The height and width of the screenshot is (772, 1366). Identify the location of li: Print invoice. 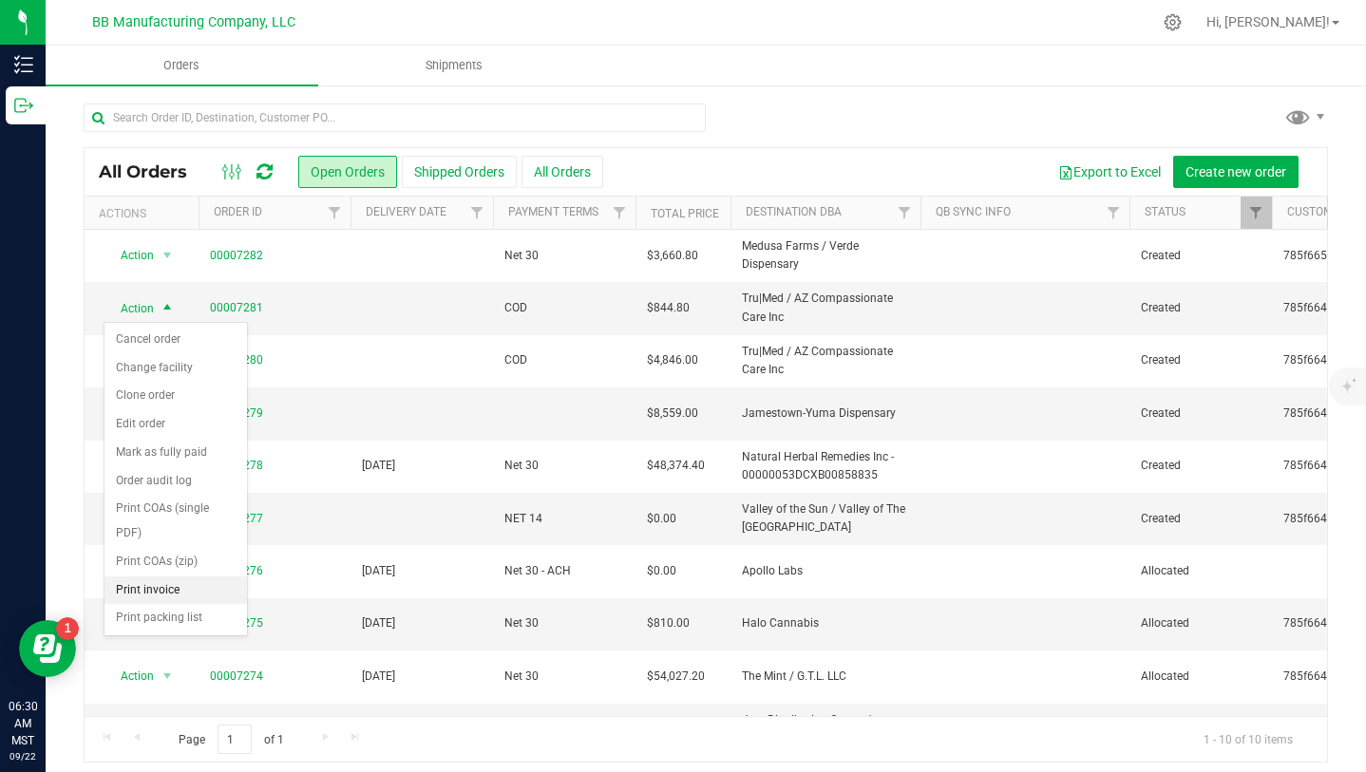
(176, 591).